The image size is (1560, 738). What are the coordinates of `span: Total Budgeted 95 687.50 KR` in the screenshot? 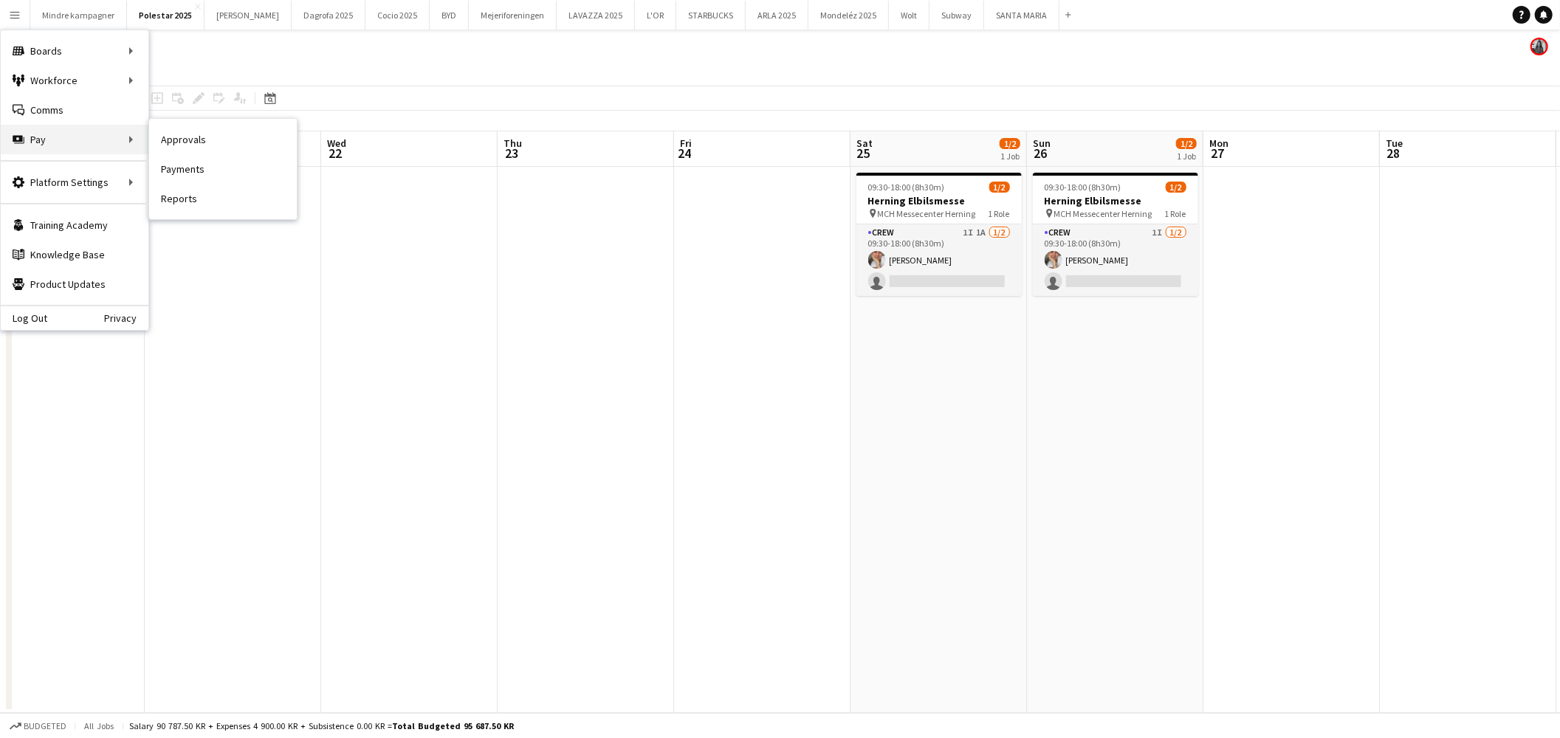 It's located at (452, 726).